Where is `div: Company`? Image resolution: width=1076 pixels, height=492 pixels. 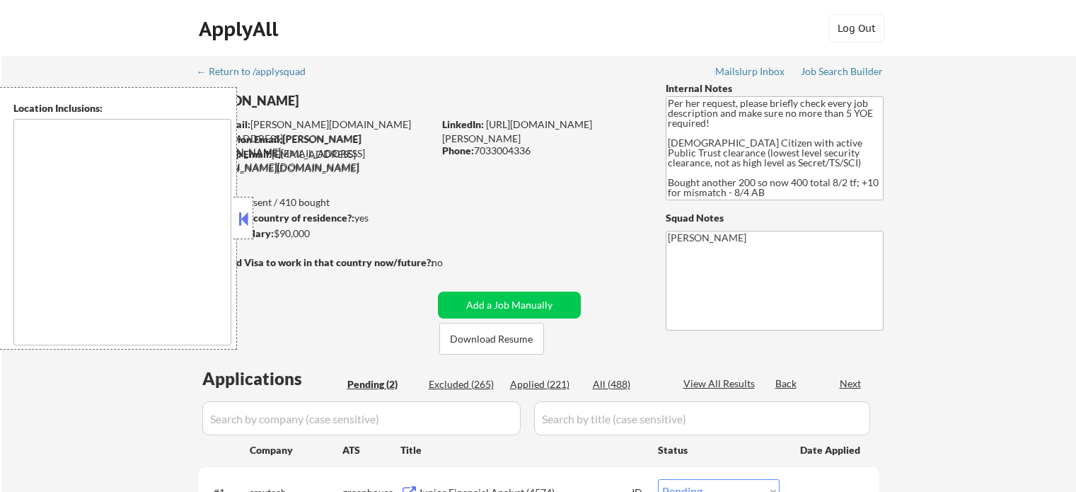
div: Company is located at coordinates (296, 450).